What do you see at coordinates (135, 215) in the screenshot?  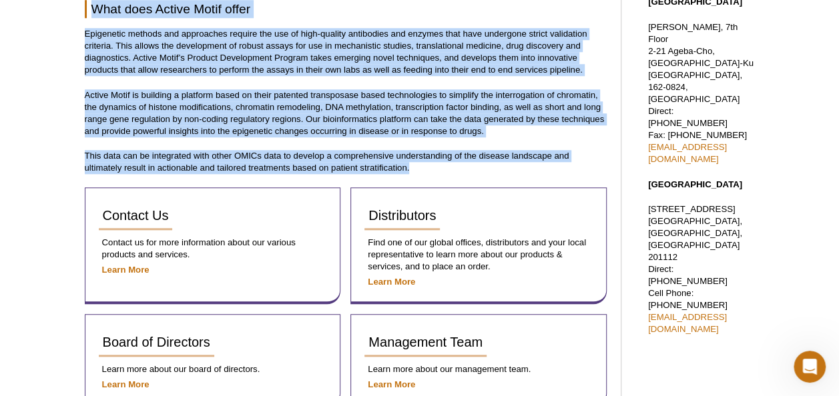 I see `span: Contact Us` at bounding box center [135, 215].